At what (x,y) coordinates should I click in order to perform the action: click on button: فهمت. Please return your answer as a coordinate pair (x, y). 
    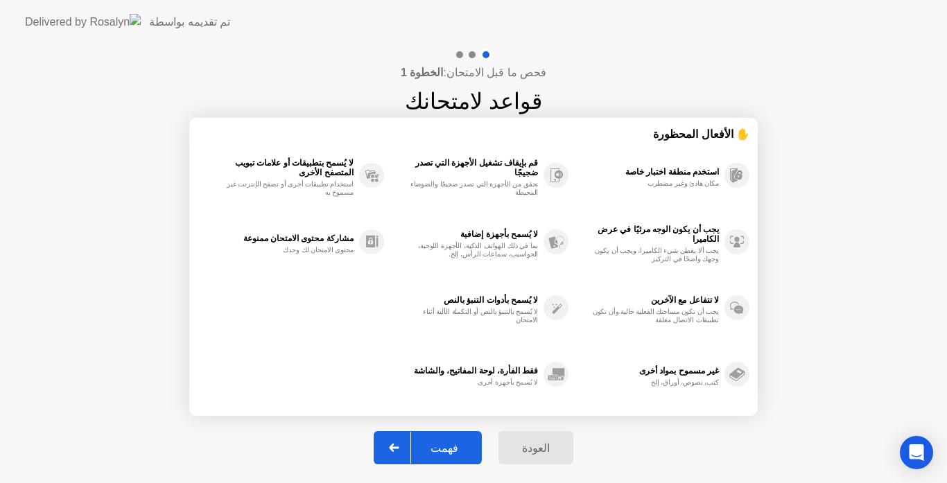
    Looking at the image, I should click on (428, 448).